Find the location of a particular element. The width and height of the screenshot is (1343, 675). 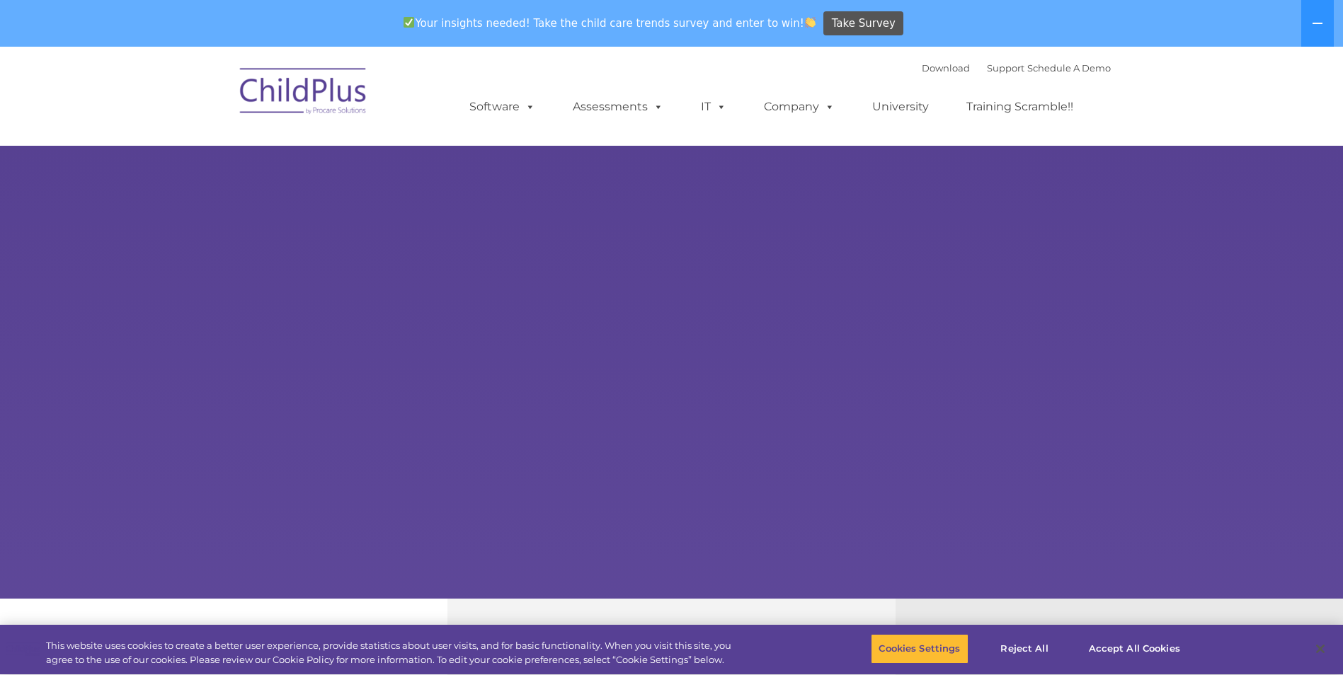

a: Software is located at coordinates (502, 107).